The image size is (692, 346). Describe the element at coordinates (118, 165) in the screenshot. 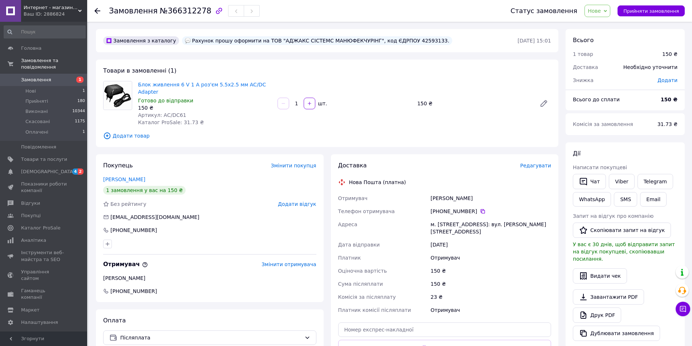

I see `span: Покупець` at that location.